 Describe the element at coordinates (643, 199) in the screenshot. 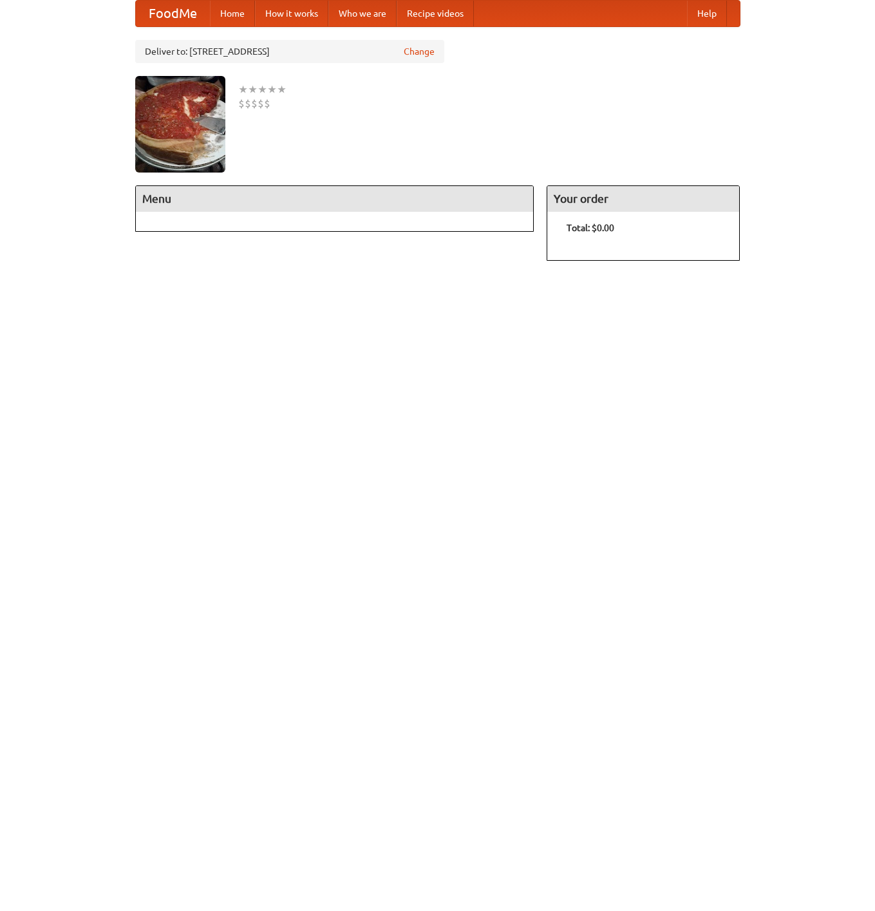

I see `h4: Your order` at that location.